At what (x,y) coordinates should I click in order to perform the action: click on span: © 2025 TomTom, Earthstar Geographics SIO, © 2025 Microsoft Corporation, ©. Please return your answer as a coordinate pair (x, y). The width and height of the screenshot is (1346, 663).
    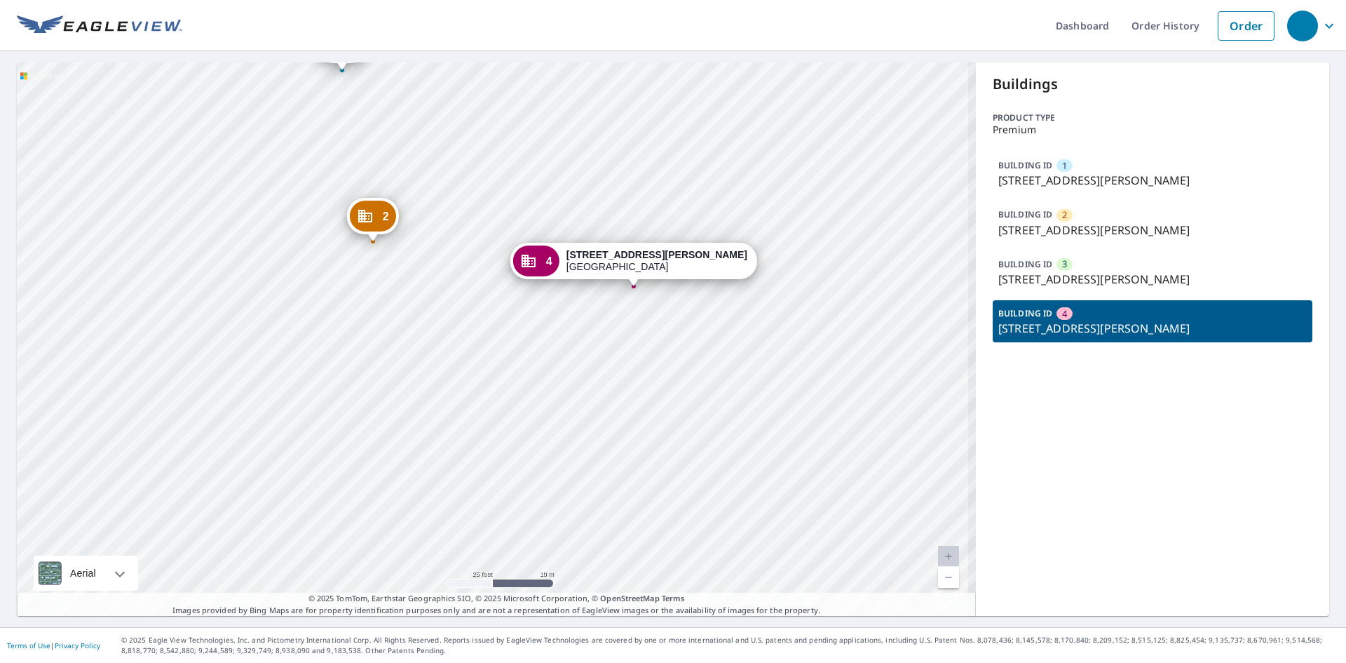
    Looking at the image, I should click on (496, 598).